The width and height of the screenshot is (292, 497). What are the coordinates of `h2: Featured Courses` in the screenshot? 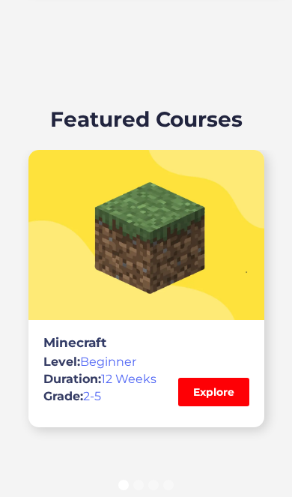 It's located at (146, 104).